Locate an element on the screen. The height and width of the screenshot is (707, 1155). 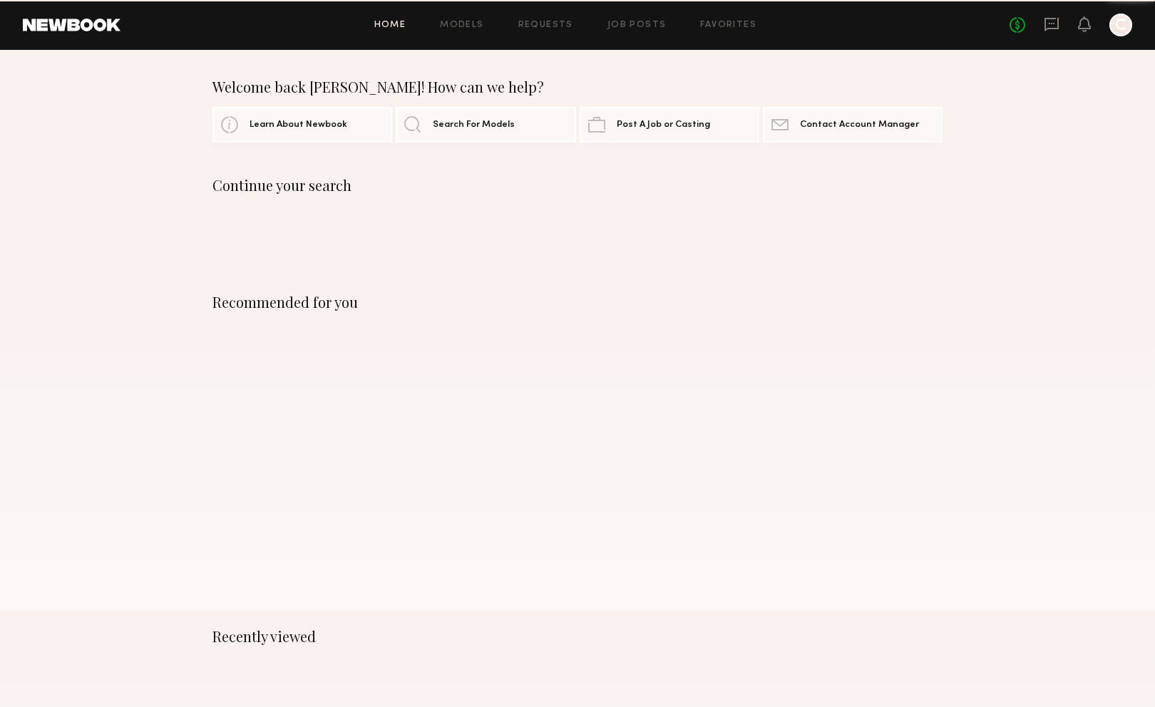
div: Recommended for you is located at coordinates (577, 302).